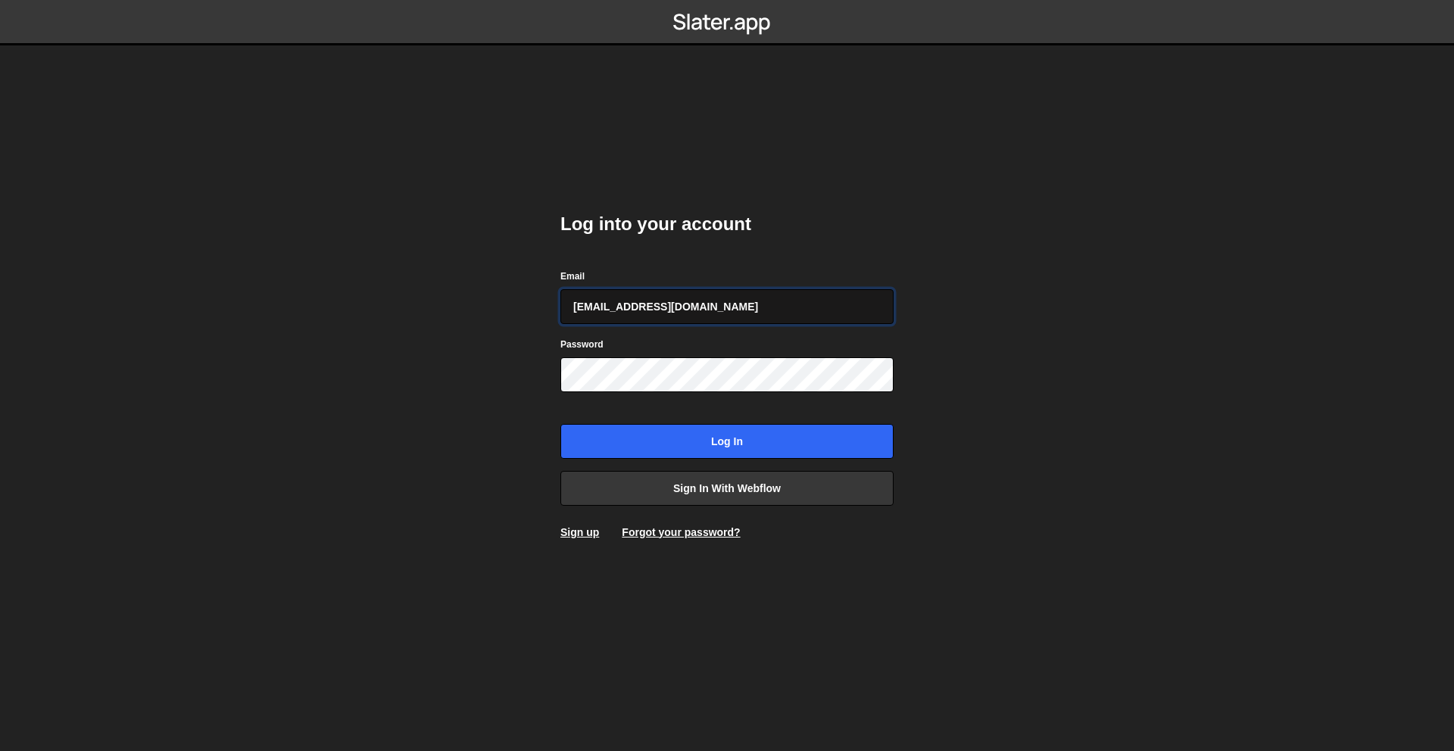 The image size is (1454, 751). I want to click on label: Password, so click(582, 345).